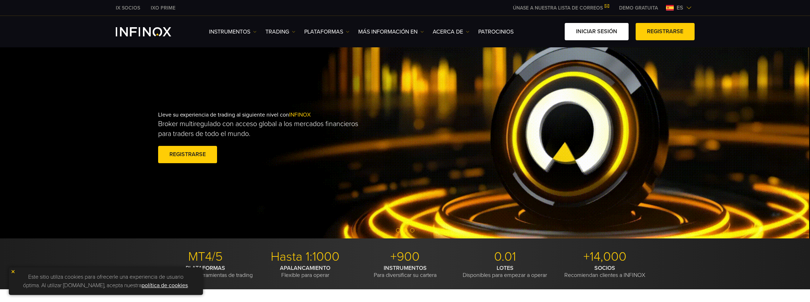 This screenshot has width=810, height=302. I want to click on p: +900, so click(405, 256).